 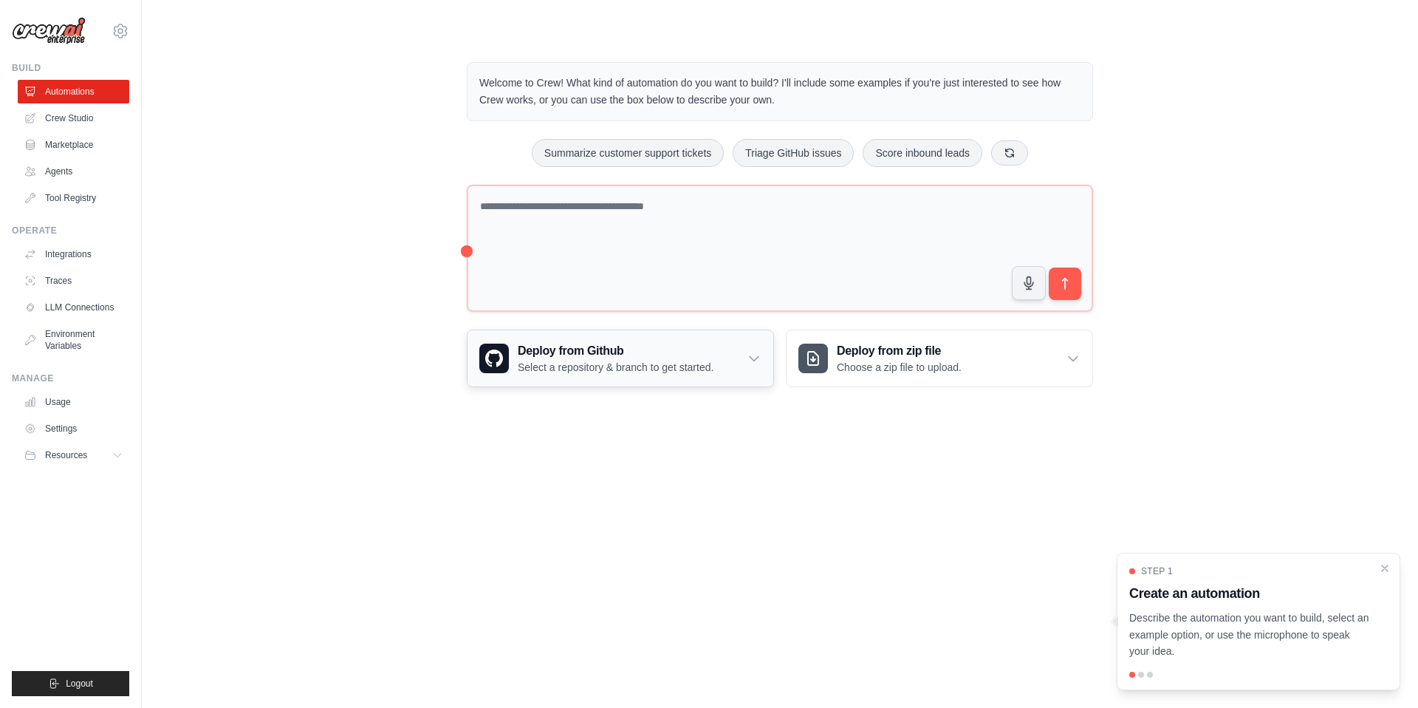 I want to click on img: Logo, so click(x=49, y=31).